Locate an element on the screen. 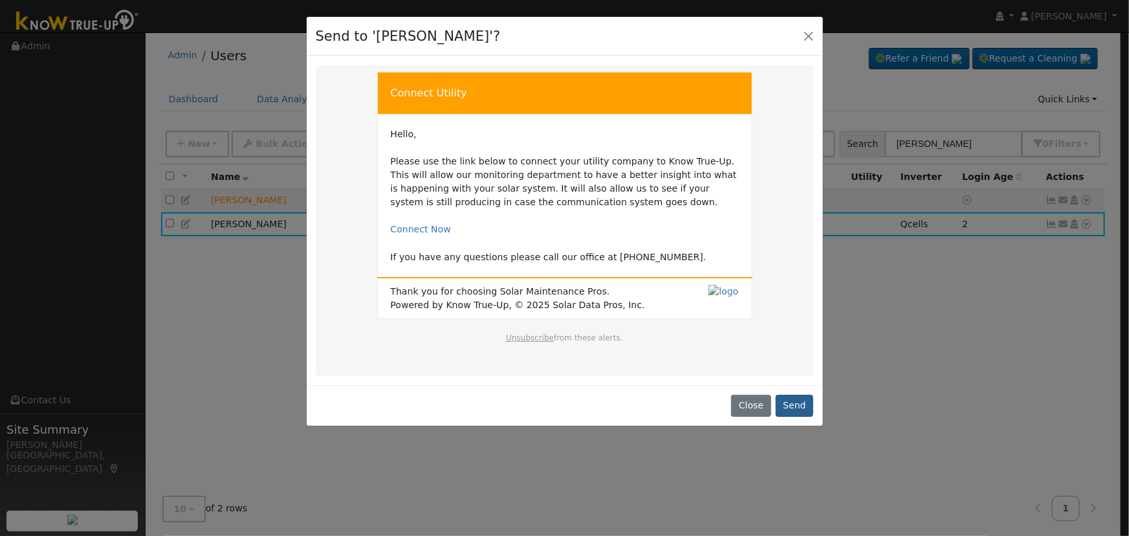 This screenshot has width=1129, height=536. a: Unsubscribe is located at coordinates (530, 338).